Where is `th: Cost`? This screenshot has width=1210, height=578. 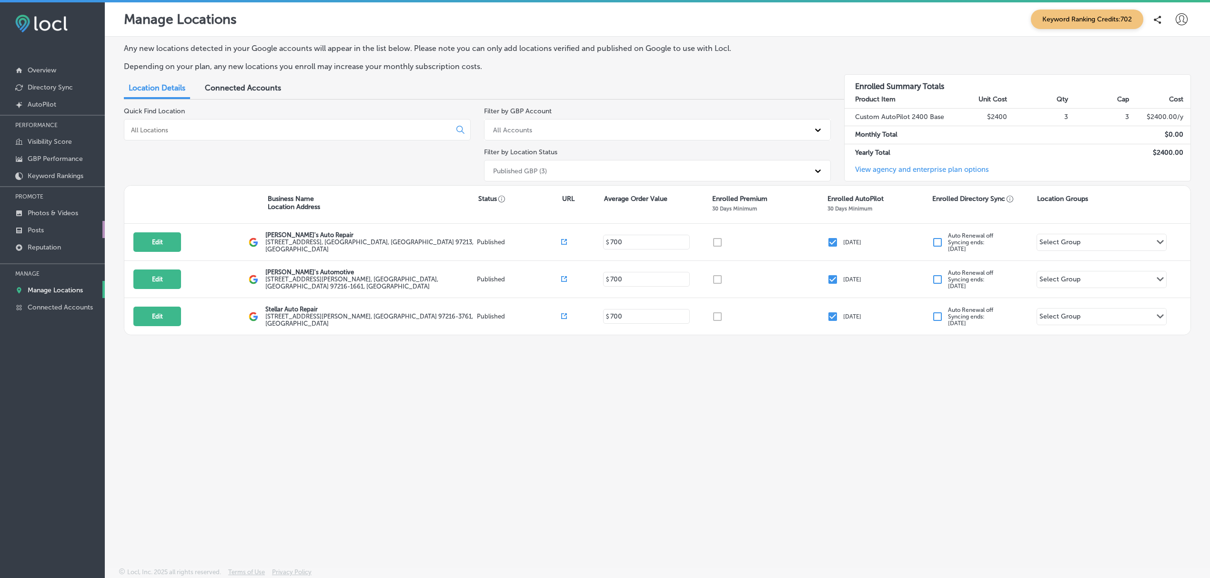 th: Cost is located at coordinates (1160, 100).